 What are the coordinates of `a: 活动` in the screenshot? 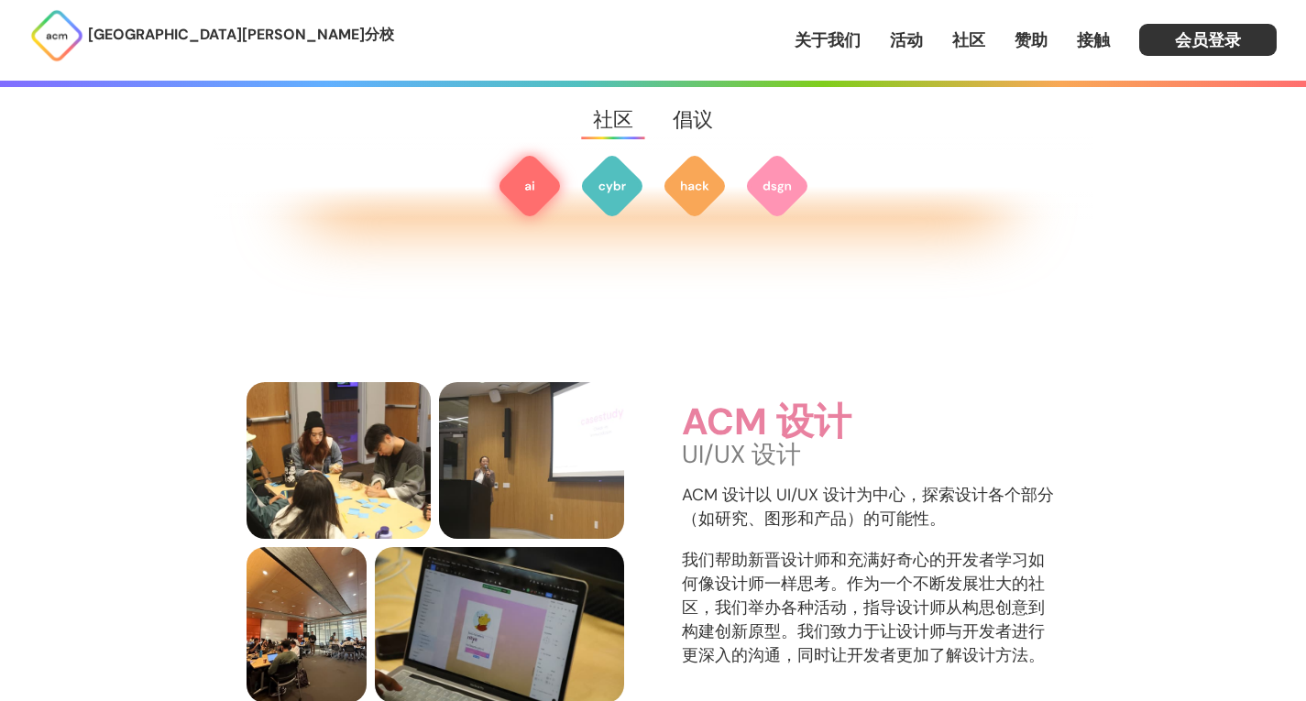 It's located at (907, 40).